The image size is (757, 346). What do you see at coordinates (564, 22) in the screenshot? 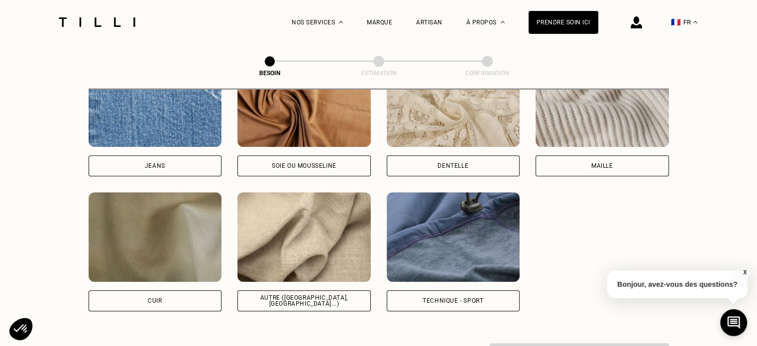
I see `div: Prendre soin ici` at bounding box center [564, 22].